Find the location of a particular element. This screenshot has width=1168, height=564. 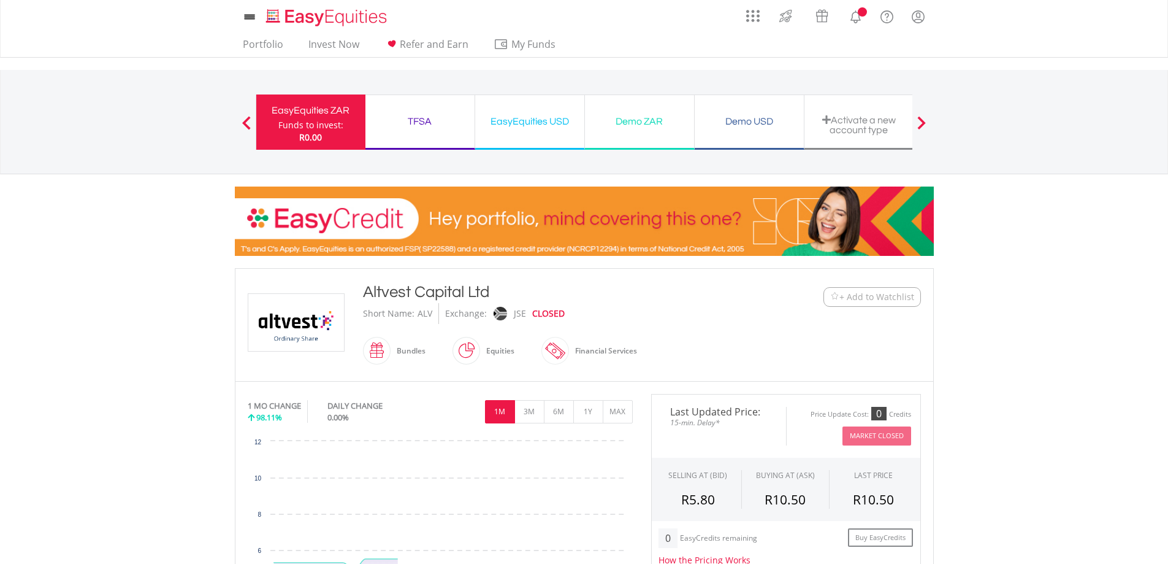

div: JSE is located at coordinates (520, 313).